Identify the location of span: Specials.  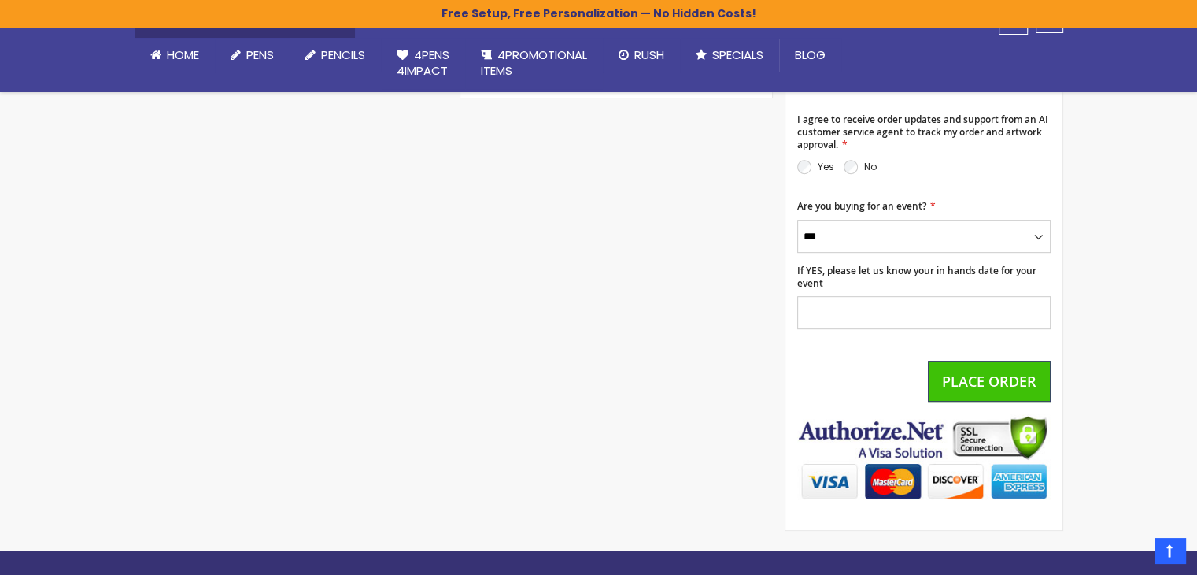
(737, 54).